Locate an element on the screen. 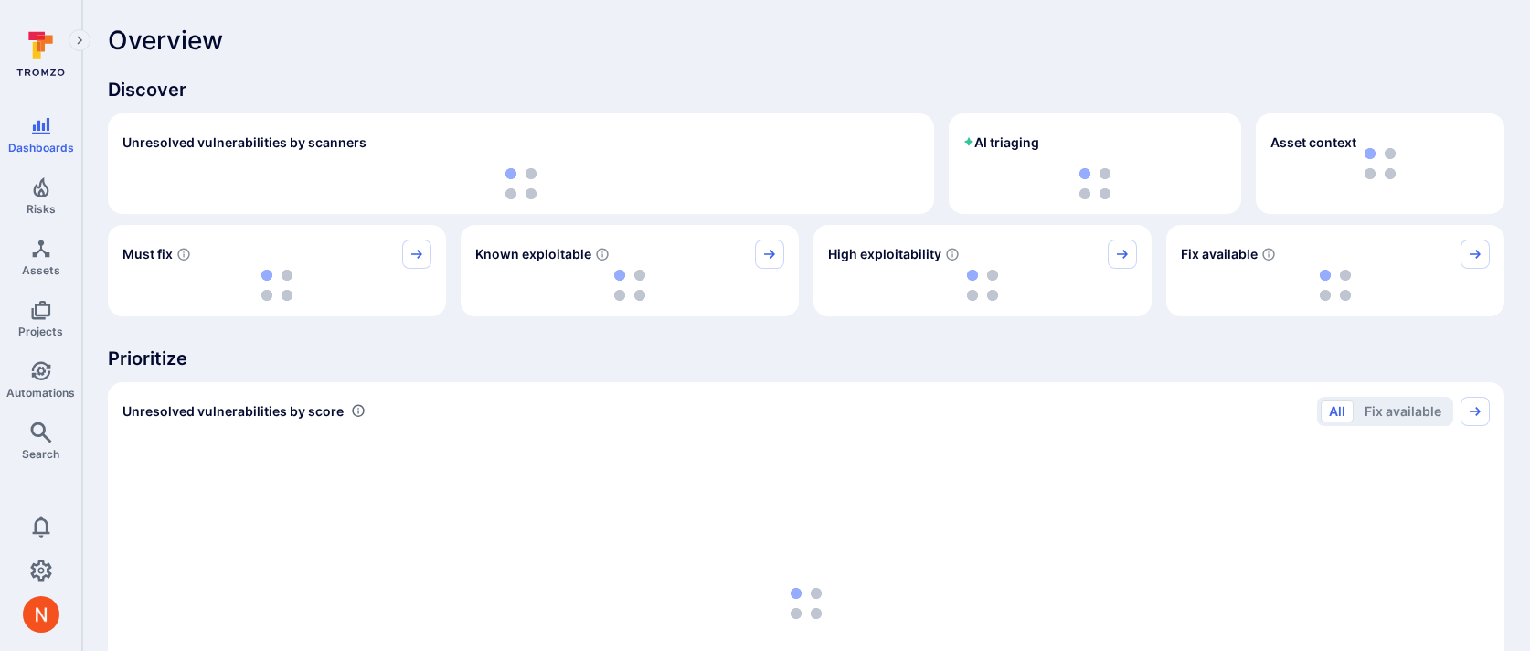 This screenshot has height=651, width=1530. div: Known exploitable is located at coordinates (630, 270).